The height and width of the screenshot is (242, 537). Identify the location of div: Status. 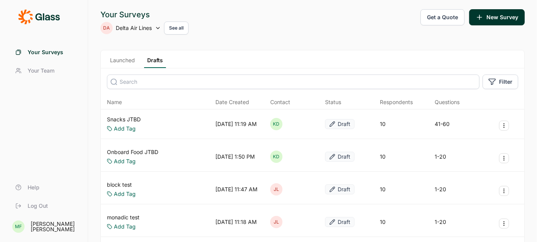
(333, 102).